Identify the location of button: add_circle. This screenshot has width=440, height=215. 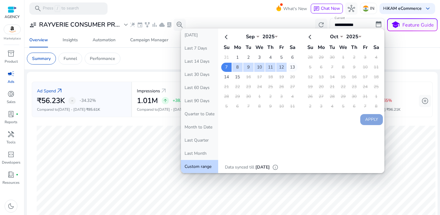
(425, 101).